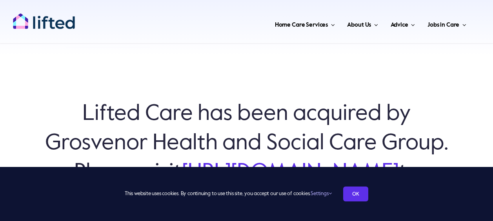  Describe the element at coordinates (246, 158) in the screenshot. I see `h6: Lifted Care has been acquired by Grosvenor Health and Social Care Group. Please visit to arrange ...` at that location.